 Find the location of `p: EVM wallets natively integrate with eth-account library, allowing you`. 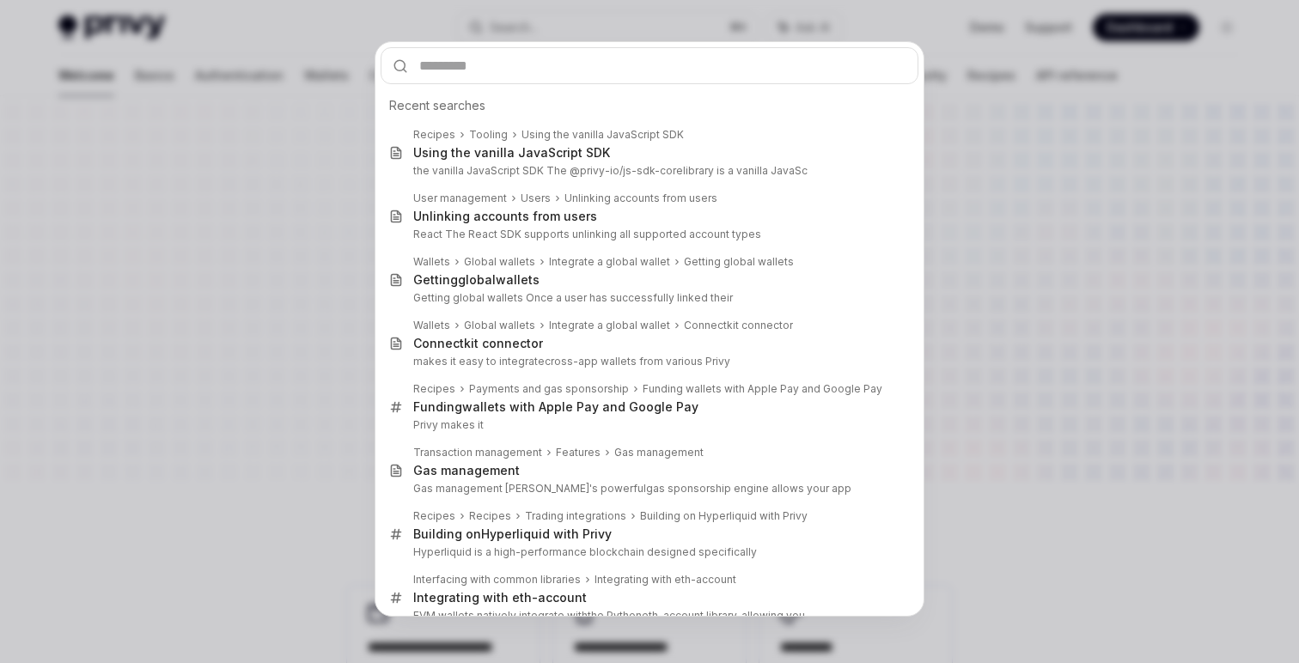

p: EVM wallets natively integrate with eth-account library, allowing you is located at coordinates (648, 616).